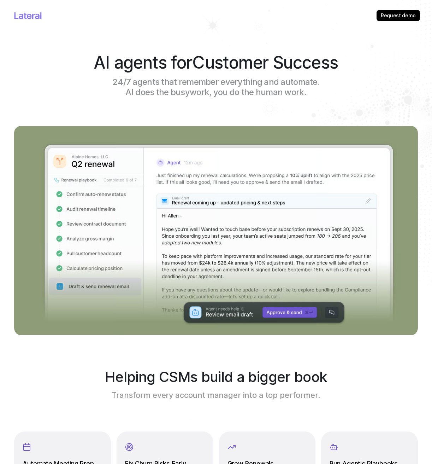  Describe the element at coordinates (398, 16) in the screenshot. I see `p: Request demo` at that location.